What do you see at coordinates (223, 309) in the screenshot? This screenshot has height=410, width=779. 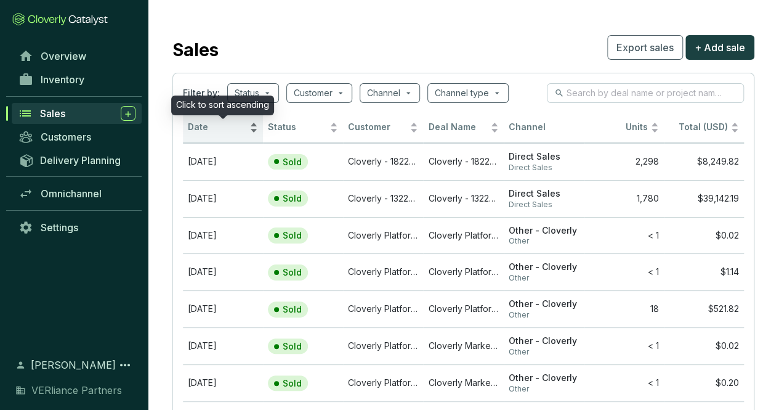 I see `td: Sep 26 2024` at bounding box center [223, 309].